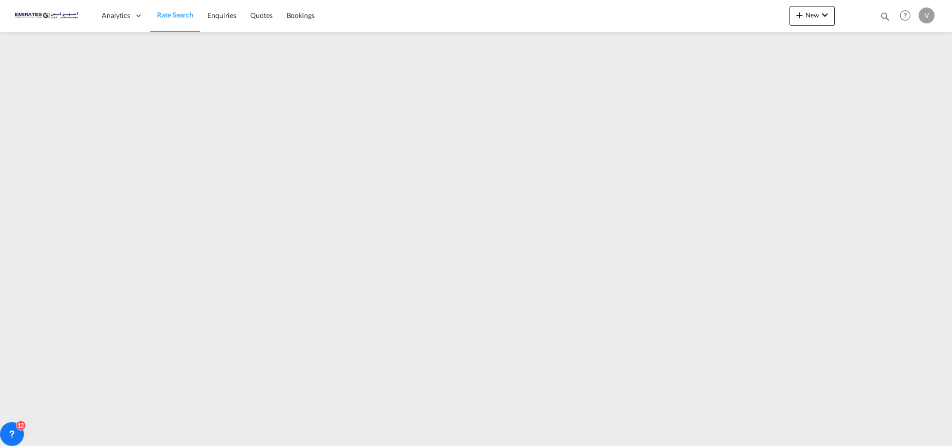 This screenshot has width=952, height=446. I want to click on md-icon: icon-magnify, so click(886, 16).